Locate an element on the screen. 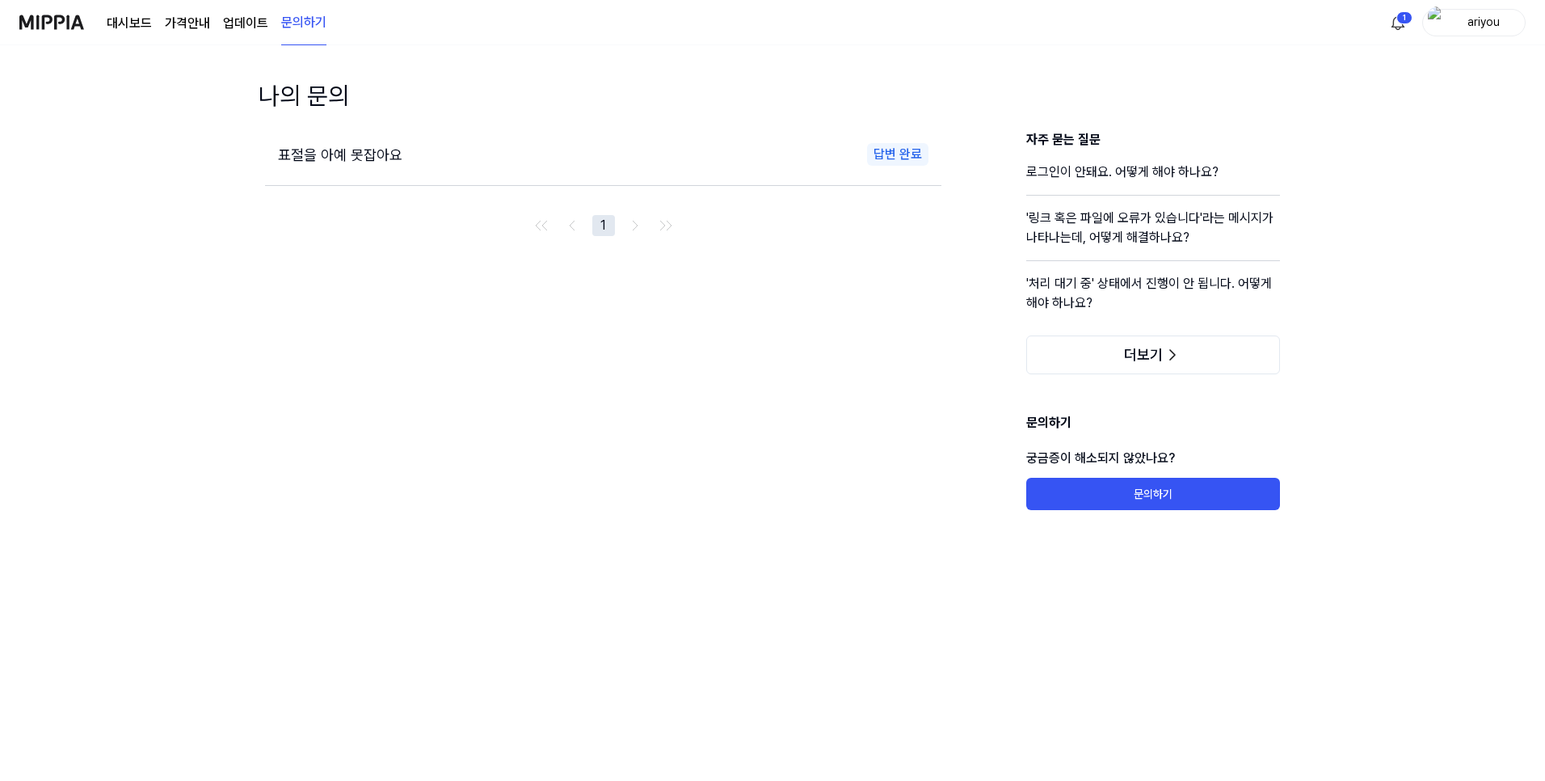 This screenshot has width=1545, height=781. button: 더보기 is located at coordinates (1153, 355).